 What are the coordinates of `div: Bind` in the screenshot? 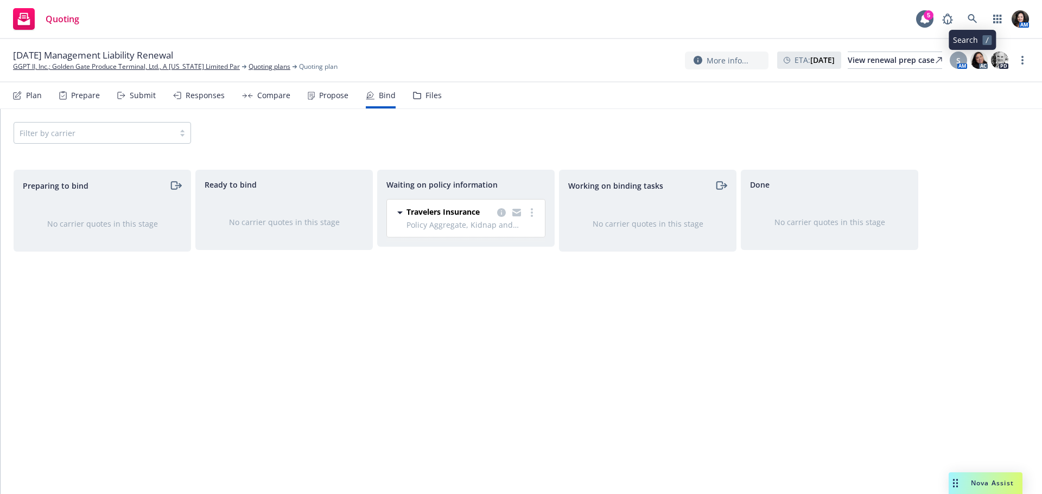 It's located at (387, 96).